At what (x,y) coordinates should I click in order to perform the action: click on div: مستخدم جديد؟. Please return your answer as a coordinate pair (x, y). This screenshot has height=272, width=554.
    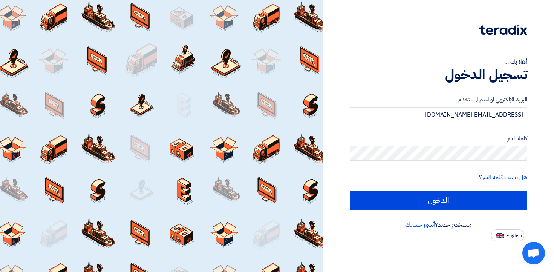
    Looking at the image, I should click on (439, 225).